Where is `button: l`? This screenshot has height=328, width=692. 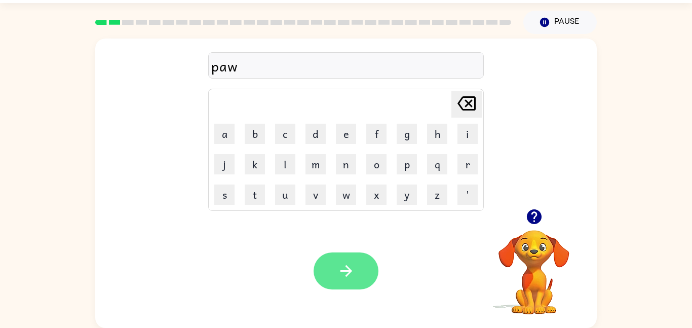 button: l is located at coordinates (285, 164).